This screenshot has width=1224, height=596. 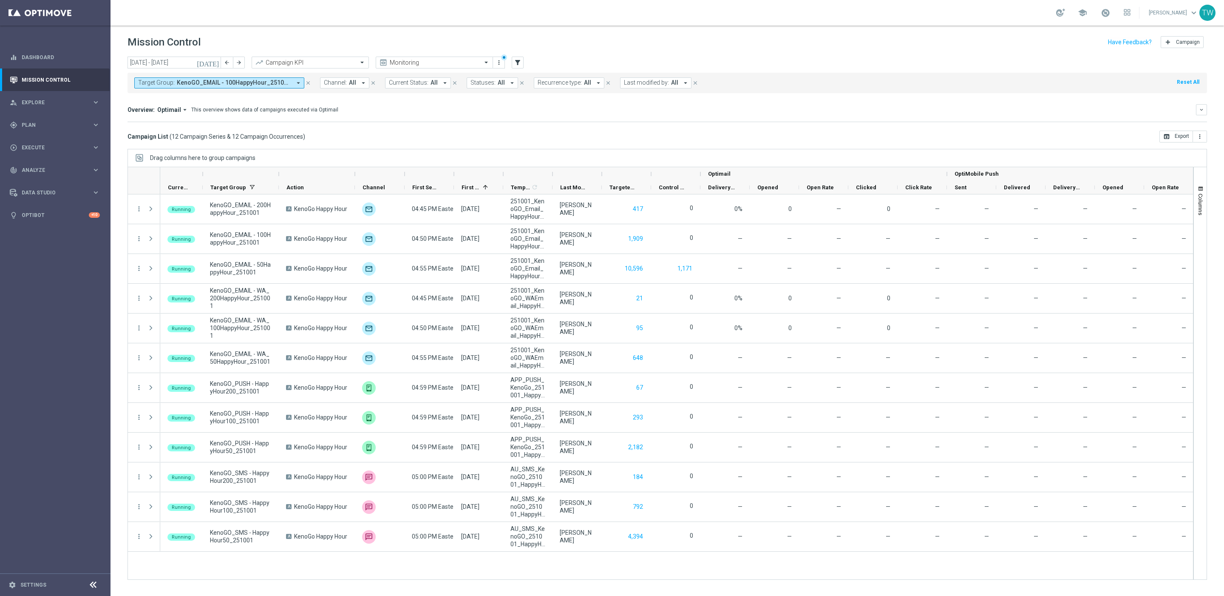 I want to click on span: Current Status:, so click(x=409, y=82).